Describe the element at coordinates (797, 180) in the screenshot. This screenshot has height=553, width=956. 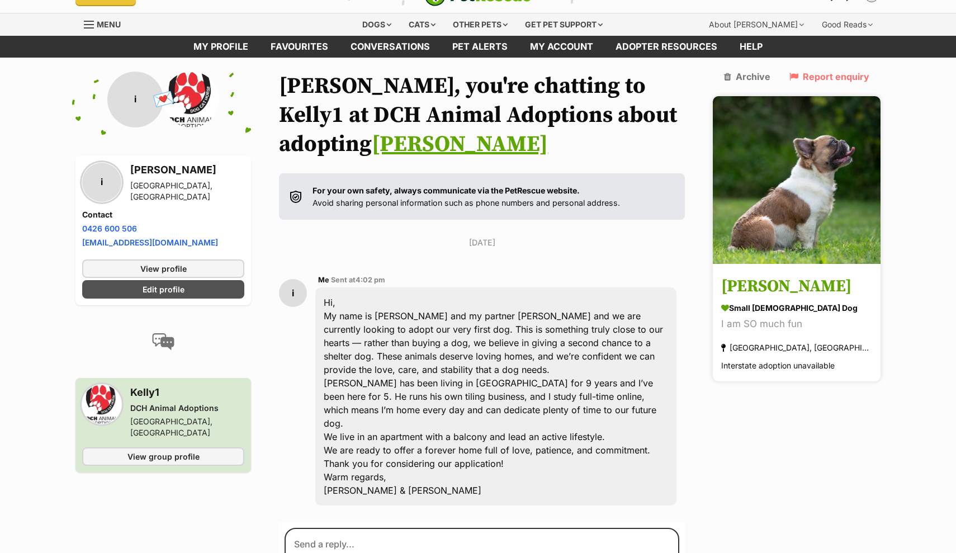
I see `img: Woody` at that location.